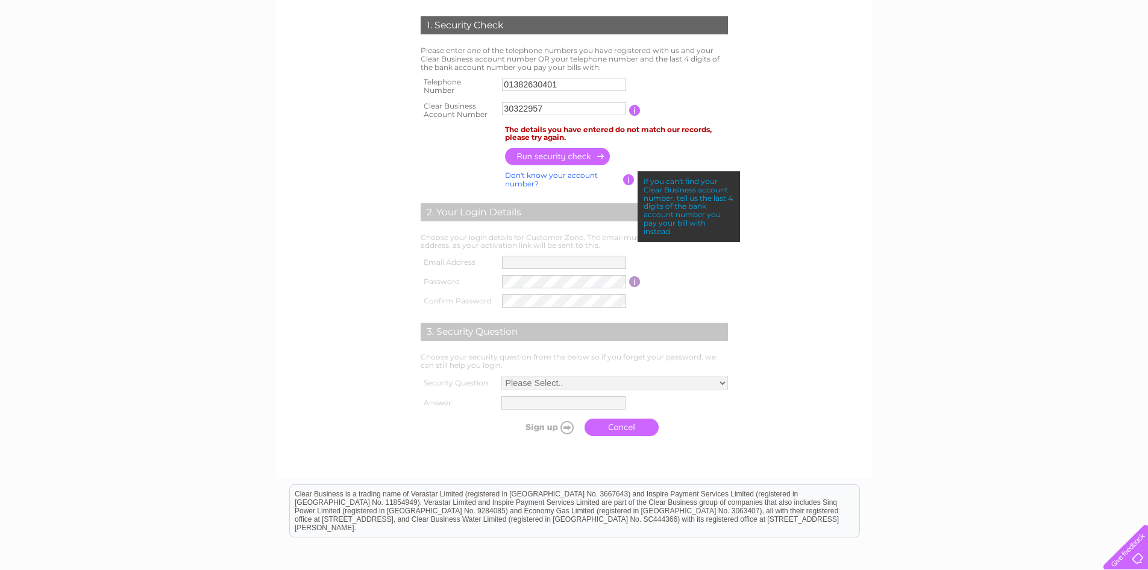 The height and width of the screenshot is (570, 1148). What do you see at coordinates (621, 427) in the screenshot?
I see `a: Cancel` at bounding box center [621, 427].